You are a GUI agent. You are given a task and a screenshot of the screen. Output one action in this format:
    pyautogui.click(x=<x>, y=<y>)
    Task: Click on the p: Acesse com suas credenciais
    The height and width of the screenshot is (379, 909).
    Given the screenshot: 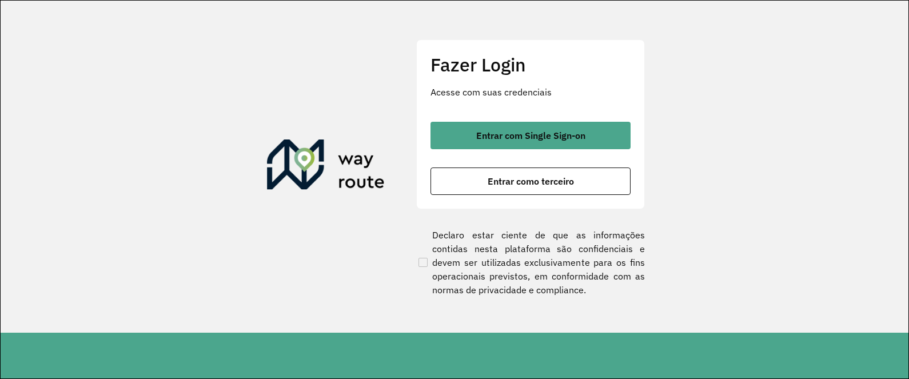 What is the action you would take?
    pyautogui.click(x=530, y=92)
    